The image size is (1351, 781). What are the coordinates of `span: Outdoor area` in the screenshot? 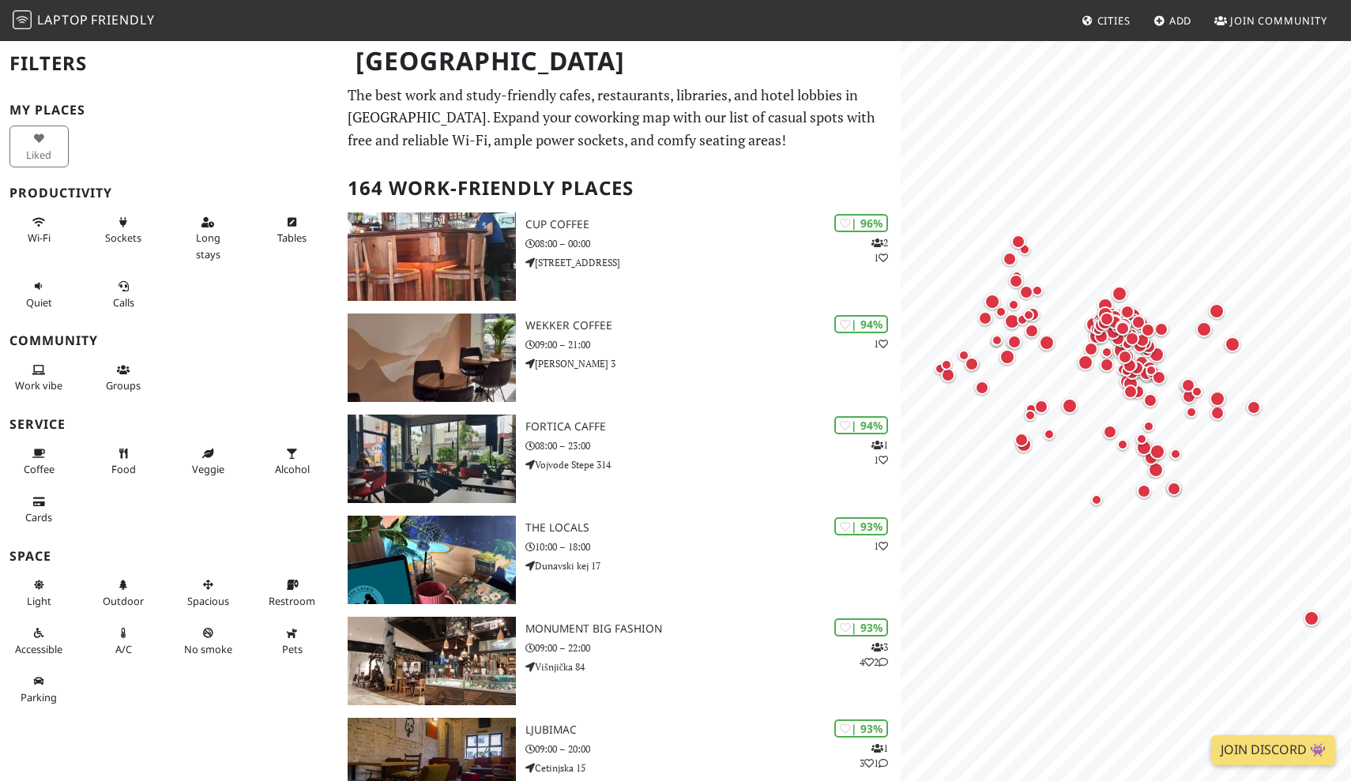 It's located at (123, 601).